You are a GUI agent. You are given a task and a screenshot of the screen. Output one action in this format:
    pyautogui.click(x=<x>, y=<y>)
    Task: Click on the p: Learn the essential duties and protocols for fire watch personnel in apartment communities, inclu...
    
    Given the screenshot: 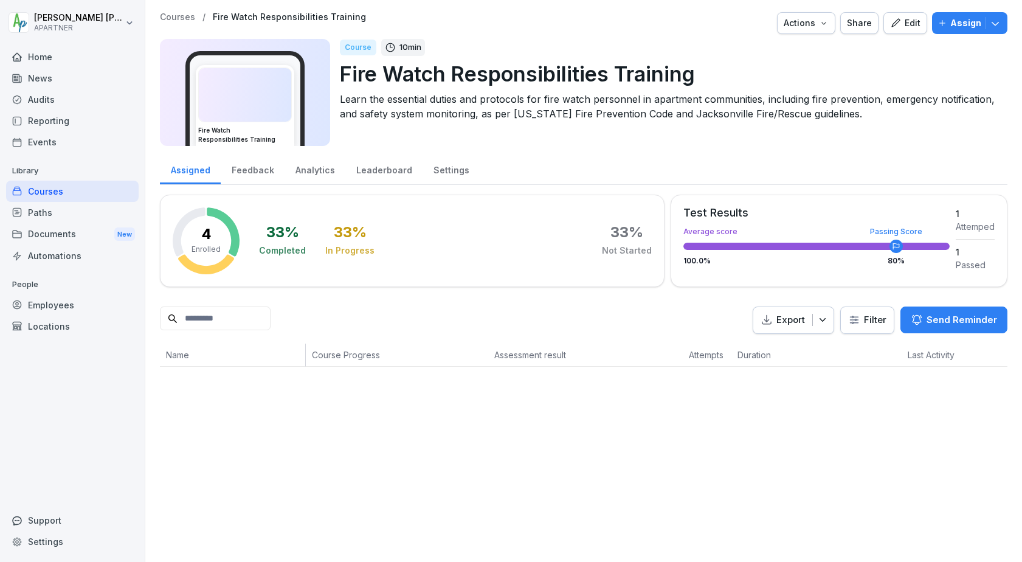 What is the action you would take?
    pyautogui.click(x=669, y=106)
    